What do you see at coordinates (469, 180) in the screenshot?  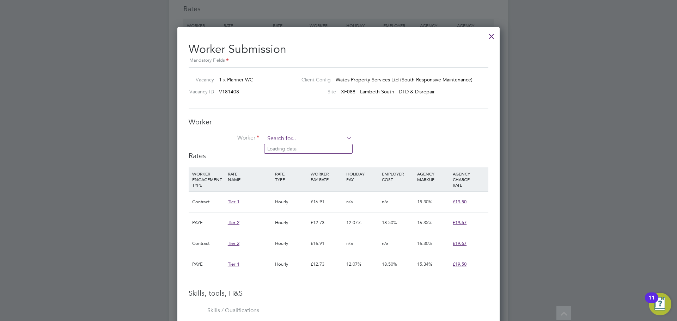 I see `div: AGENCY CHARGE RATE` at bounding box center [469, 180].